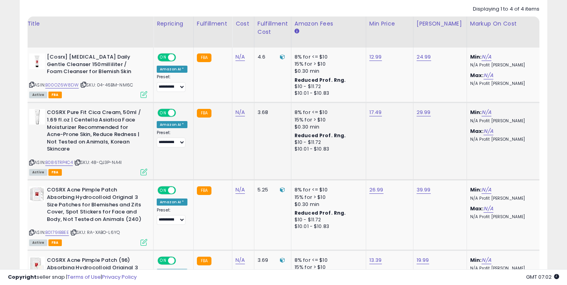 The width and height of the screenshot is (567, 285). What do you see at coordinates (504, 24) in the screenshot?
I see `div: Markup on Cost` at bounding box center [504, 24].